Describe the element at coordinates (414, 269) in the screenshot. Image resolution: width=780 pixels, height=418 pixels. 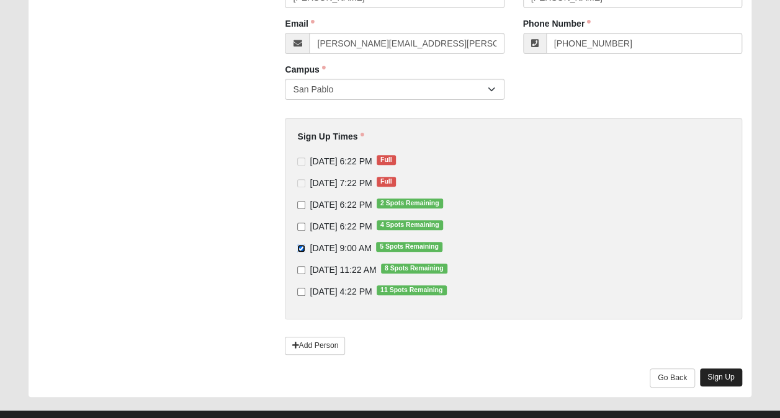
I see `span: 8 Spots Remaining` at that location.